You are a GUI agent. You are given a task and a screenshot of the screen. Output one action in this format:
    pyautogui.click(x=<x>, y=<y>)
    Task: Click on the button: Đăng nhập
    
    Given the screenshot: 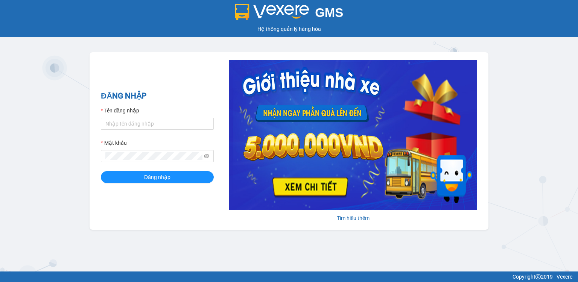 What is the action you would take?
    pyautogui.click(x=157, y=177)
    